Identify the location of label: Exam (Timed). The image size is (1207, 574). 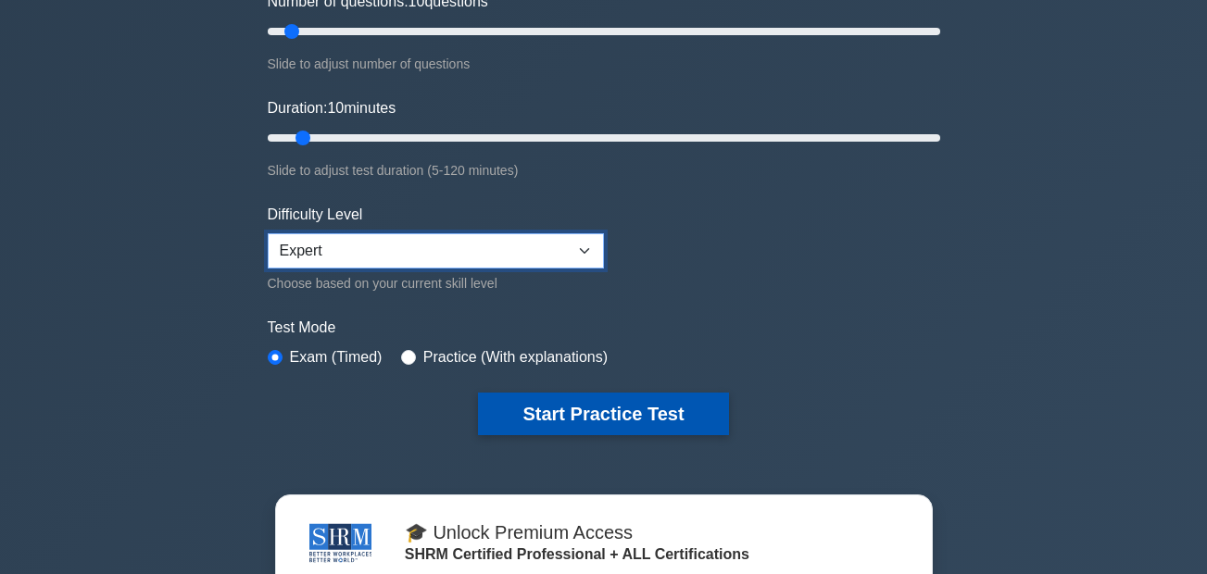
(336, 357).